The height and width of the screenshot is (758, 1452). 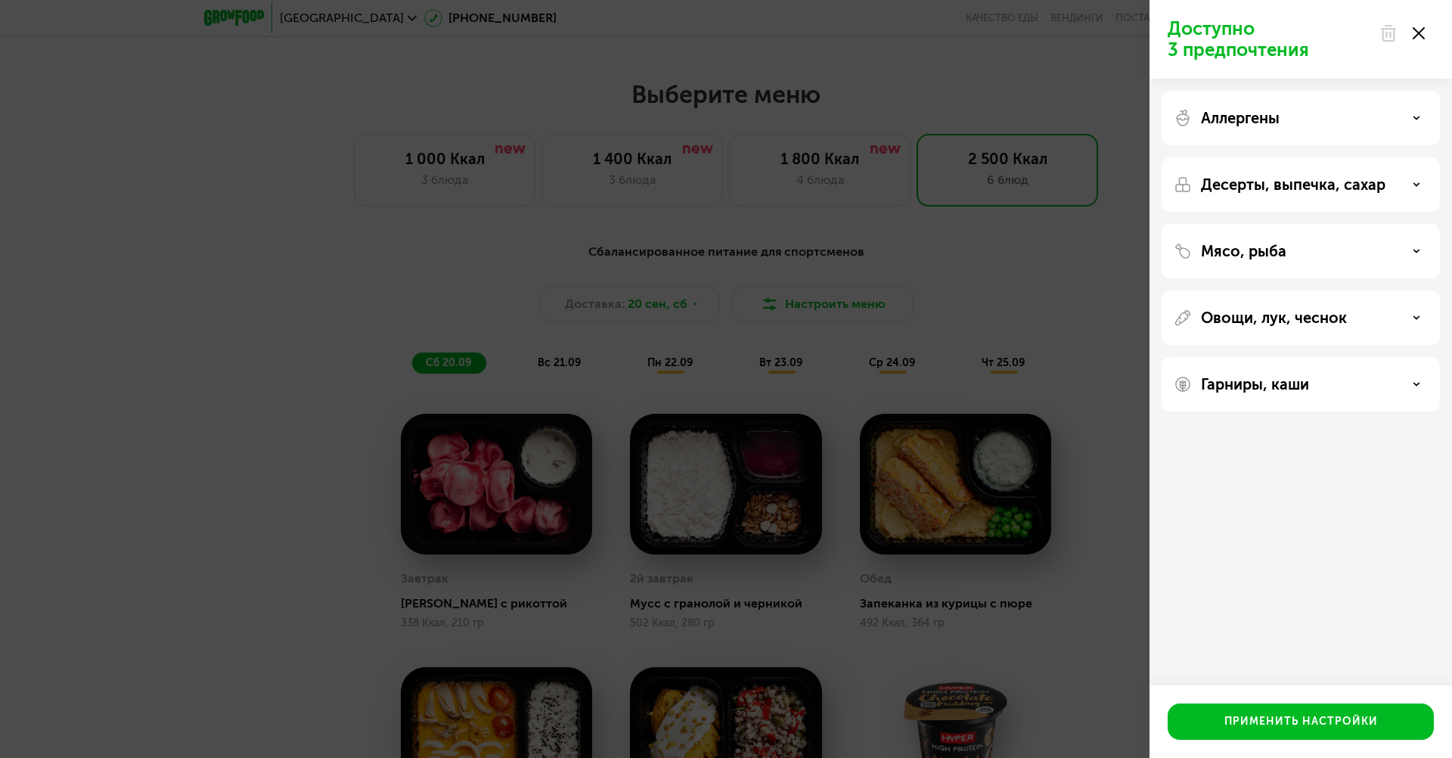 I want to click on p: Мясо, рыба, so click(x=1243, y=251).